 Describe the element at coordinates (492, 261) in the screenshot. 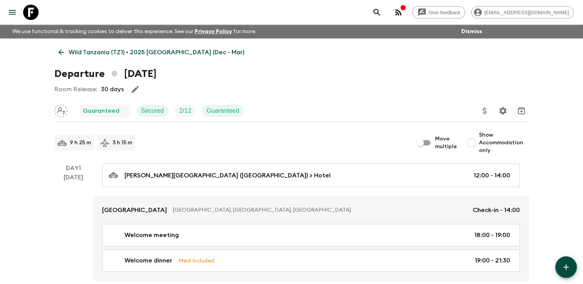

I see `p: 19:00 - 21:30` at that location.